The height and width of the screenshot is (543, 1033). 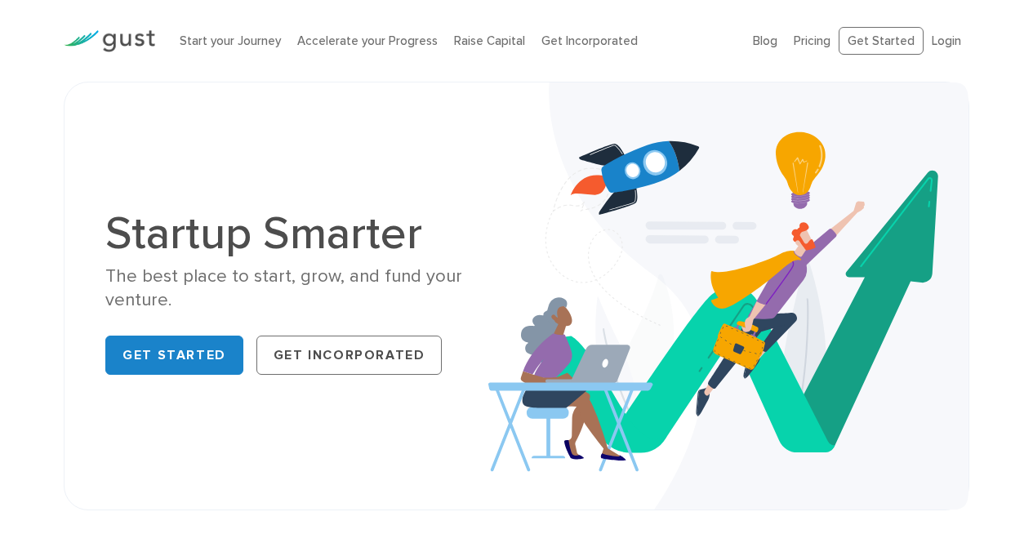 I want to click on img: Gust Logo, so click(x=109, y=41).